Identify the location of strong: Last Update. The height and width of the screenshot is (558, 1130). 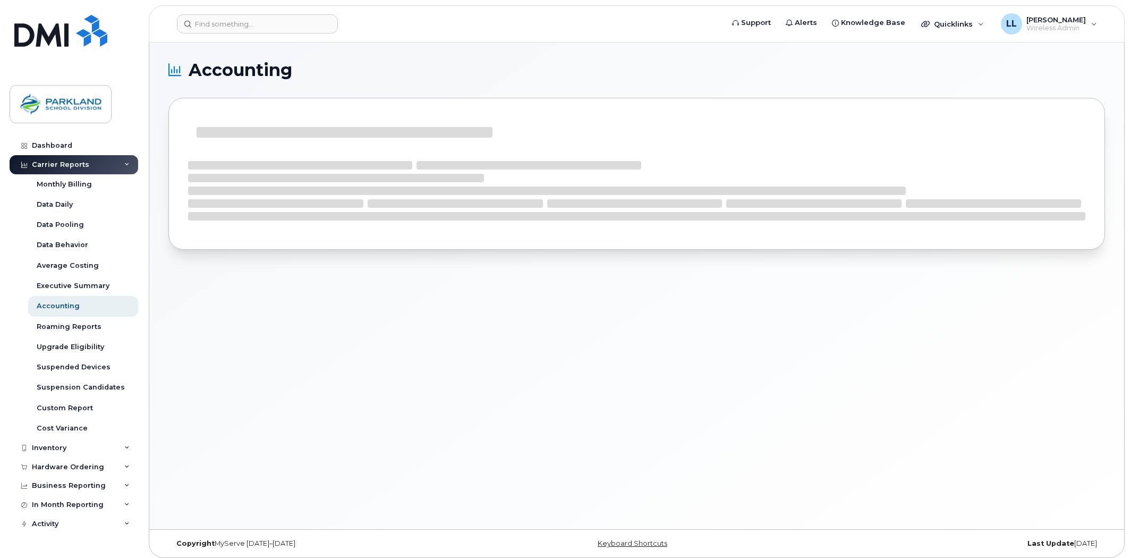
(1050, 543).